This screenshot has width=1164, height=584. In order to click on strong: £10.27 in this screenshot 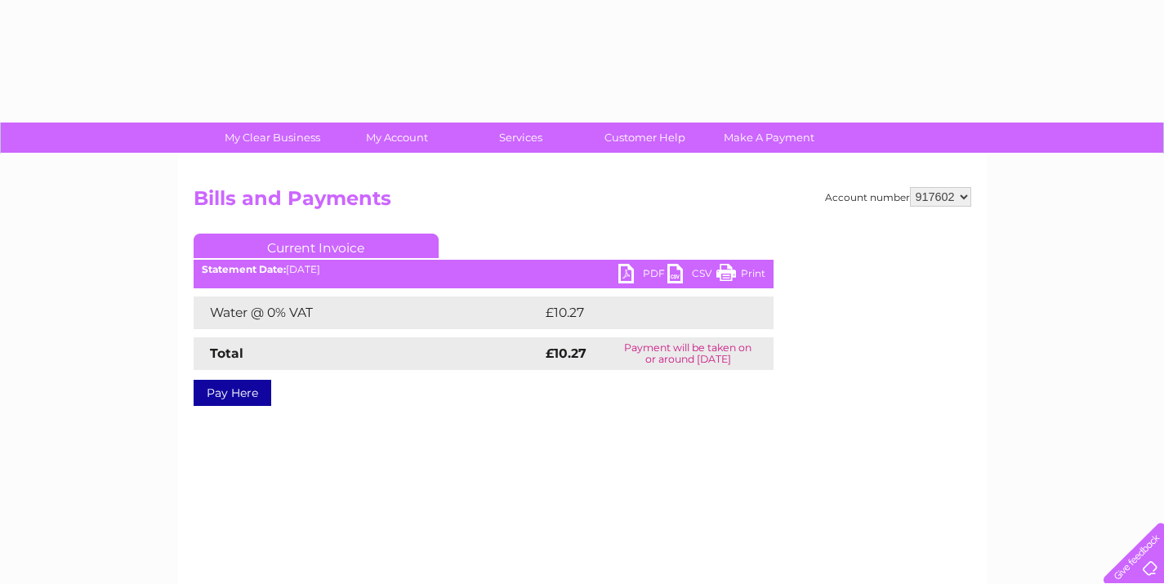, I will do `click(566, 353)`.